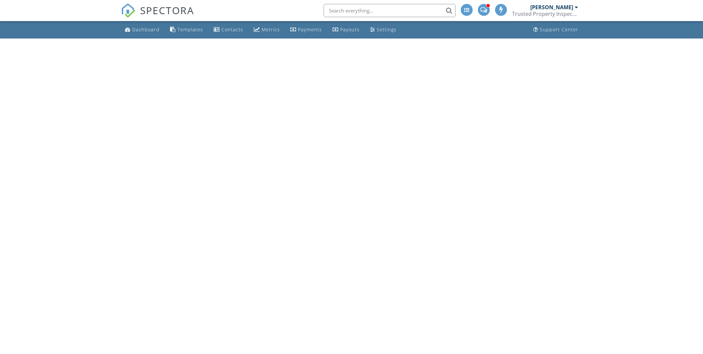  What do you see at coordinates (390, 11) in the screenshot?
I see `input: Search everything...` at bounding box center [390, 11].